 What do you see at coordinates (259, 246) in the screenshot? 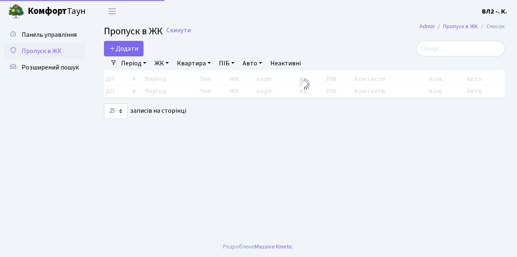
I see `div: Розроблено .` at bounding box center [259, 246].